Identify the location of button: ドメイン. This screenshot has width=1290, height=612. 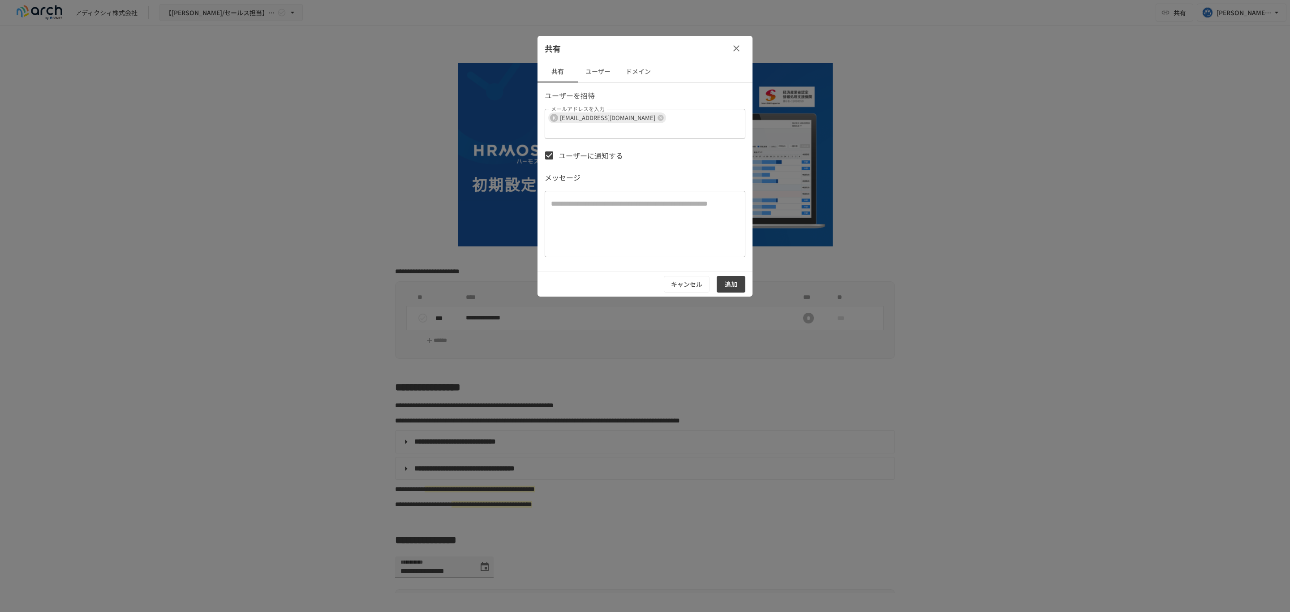
(638, 72).